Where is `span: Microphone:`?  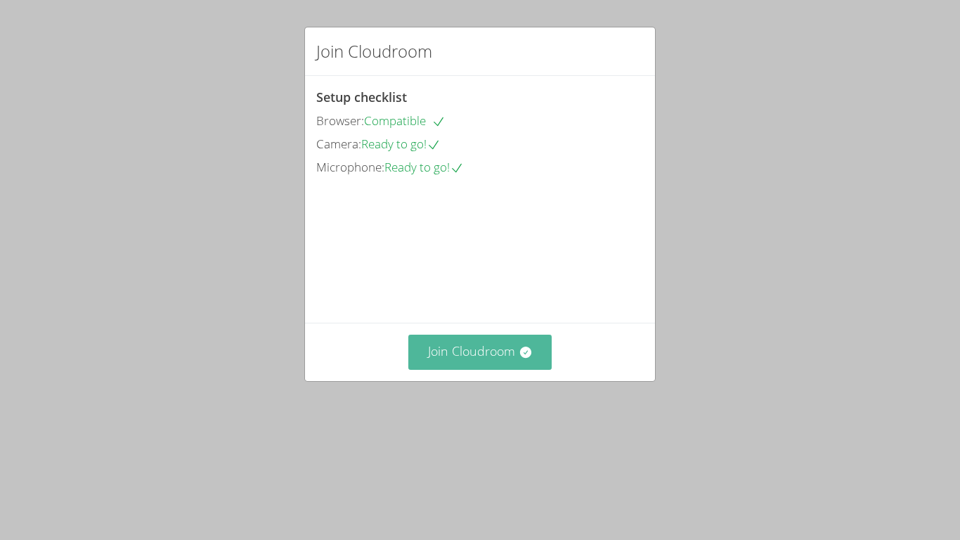 span: Microphone: is located at coordinates (350, 167).